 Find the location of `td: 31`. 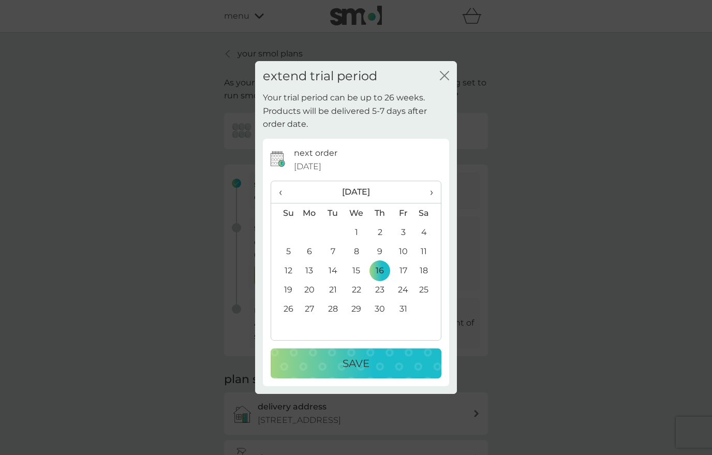

td: 31 is located at coordinates (403, 309).